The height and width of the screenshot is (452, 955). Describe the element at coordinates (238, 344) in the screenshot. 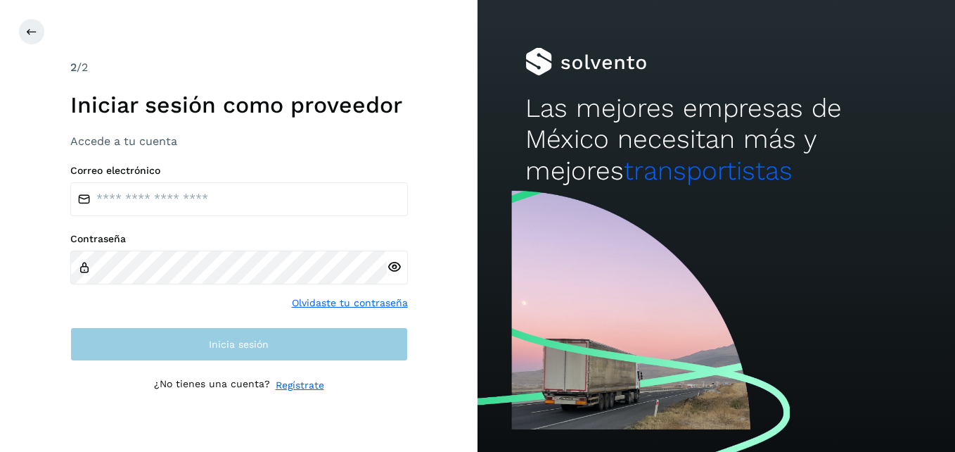

I see `span: Inicia sesión` at that location.